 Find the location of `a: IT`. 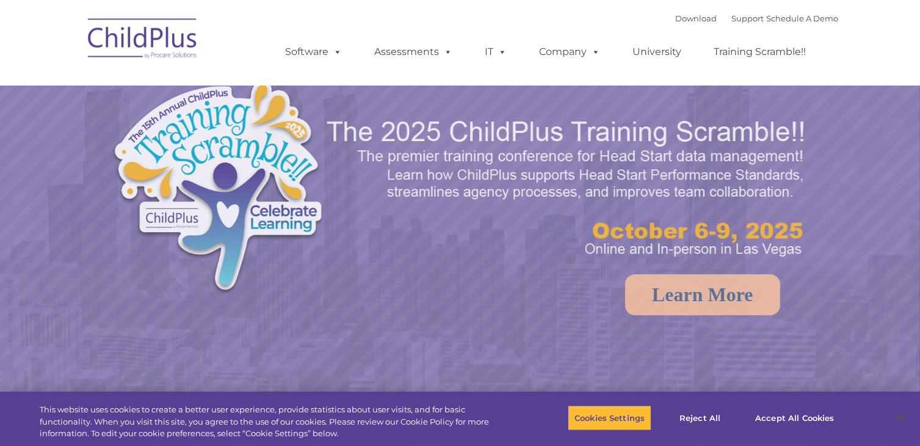

a: IT is located at coordinates (496, 52).